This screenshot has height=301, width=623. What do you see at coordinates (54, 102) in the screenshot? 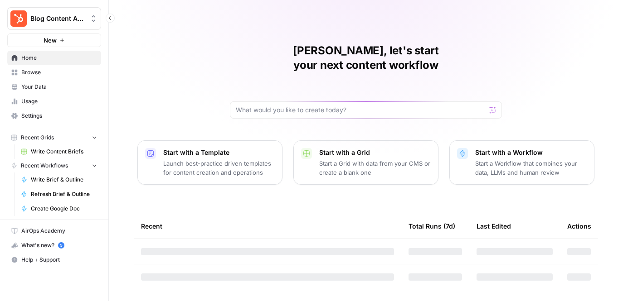
I see `a: Usage` at bounding box center [54, 102].